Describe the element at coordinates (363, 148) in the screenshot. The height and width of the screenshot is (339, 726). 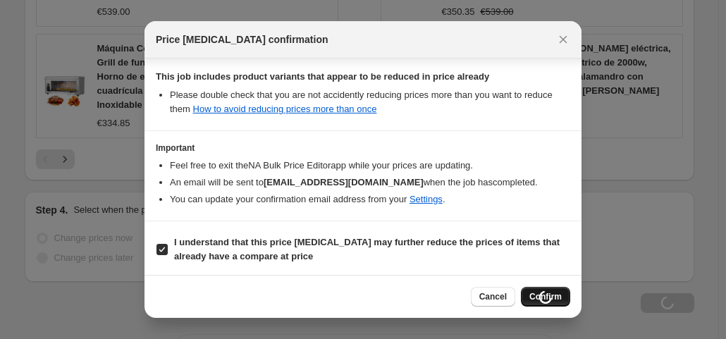
I see `h3: Important` at that location.